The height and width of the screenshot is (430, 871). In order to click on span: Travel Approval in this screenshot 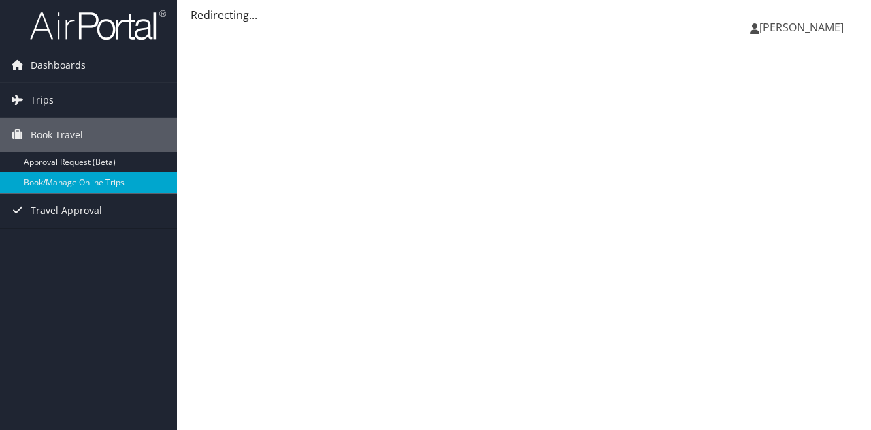, I will do `click(66, 210)`.